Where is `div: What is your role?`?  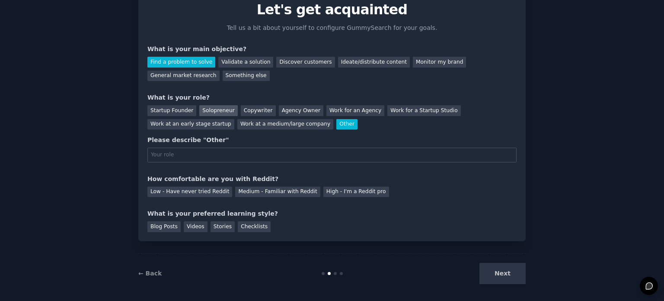
div: What is your role? is located at coordinates (332, 97).